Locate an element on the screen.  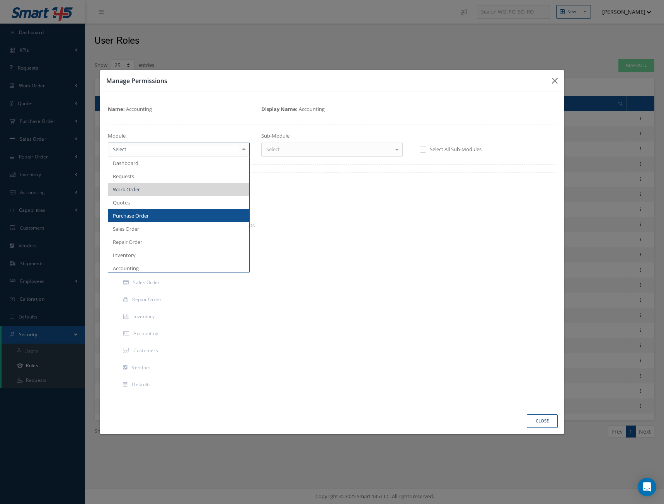
label: Select All Sub-Modules is located at coordinates (455, 149).